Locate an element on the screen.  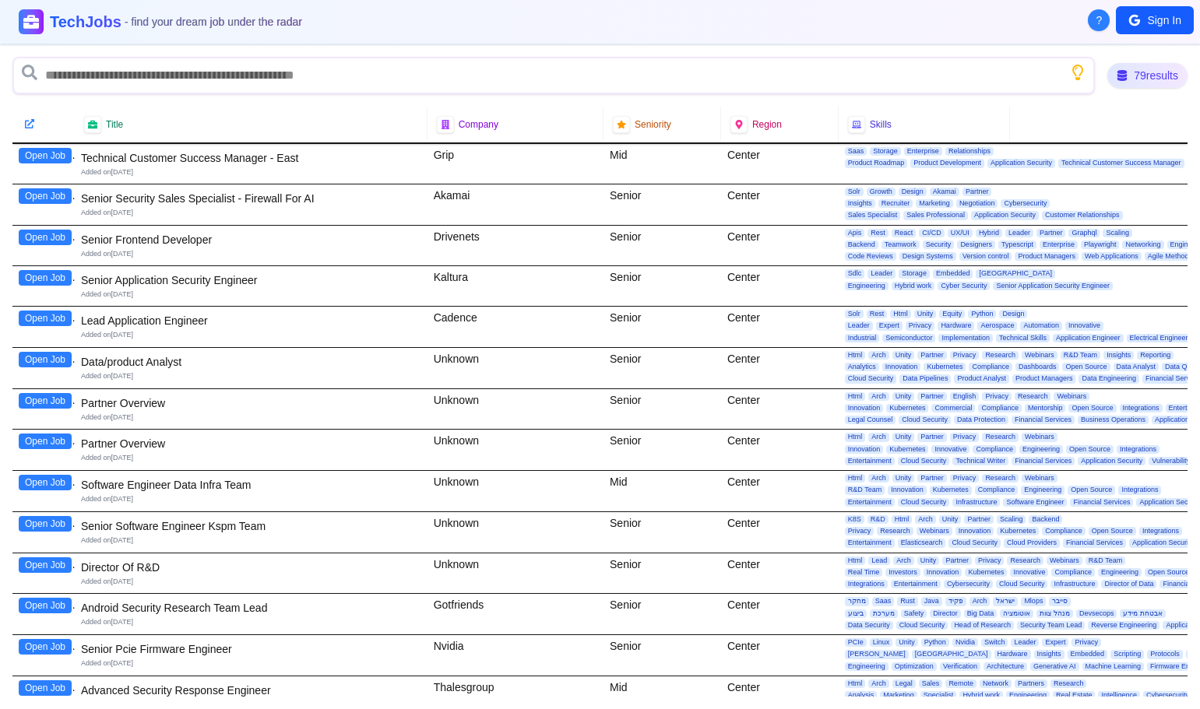
span: Java is located at coordinates (931, 601).